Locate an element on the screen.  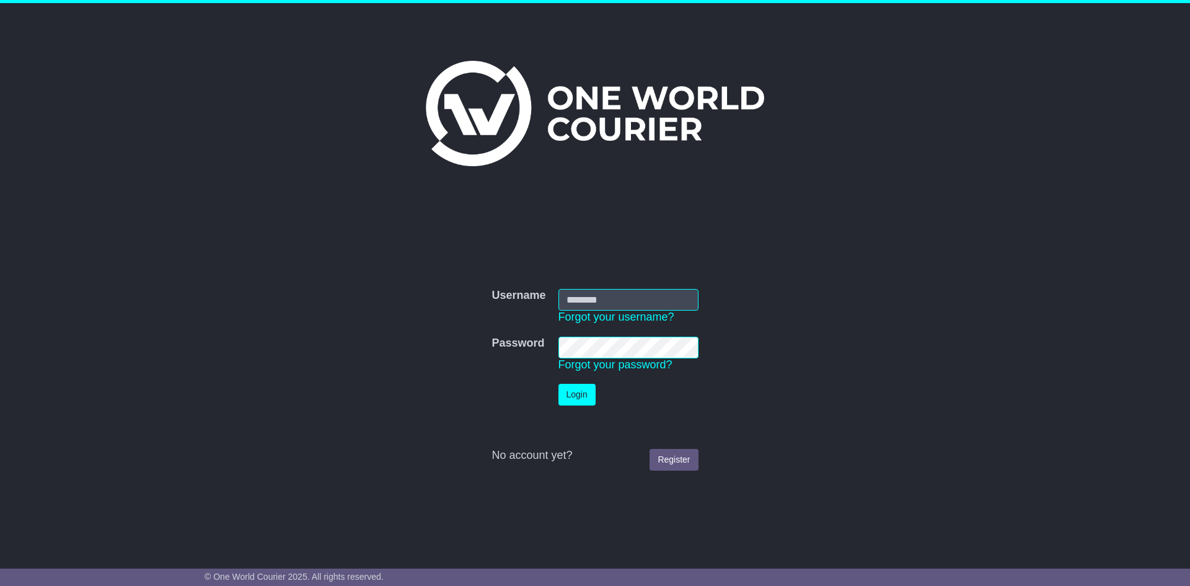
label: Password is located at coordinates (518, 343).